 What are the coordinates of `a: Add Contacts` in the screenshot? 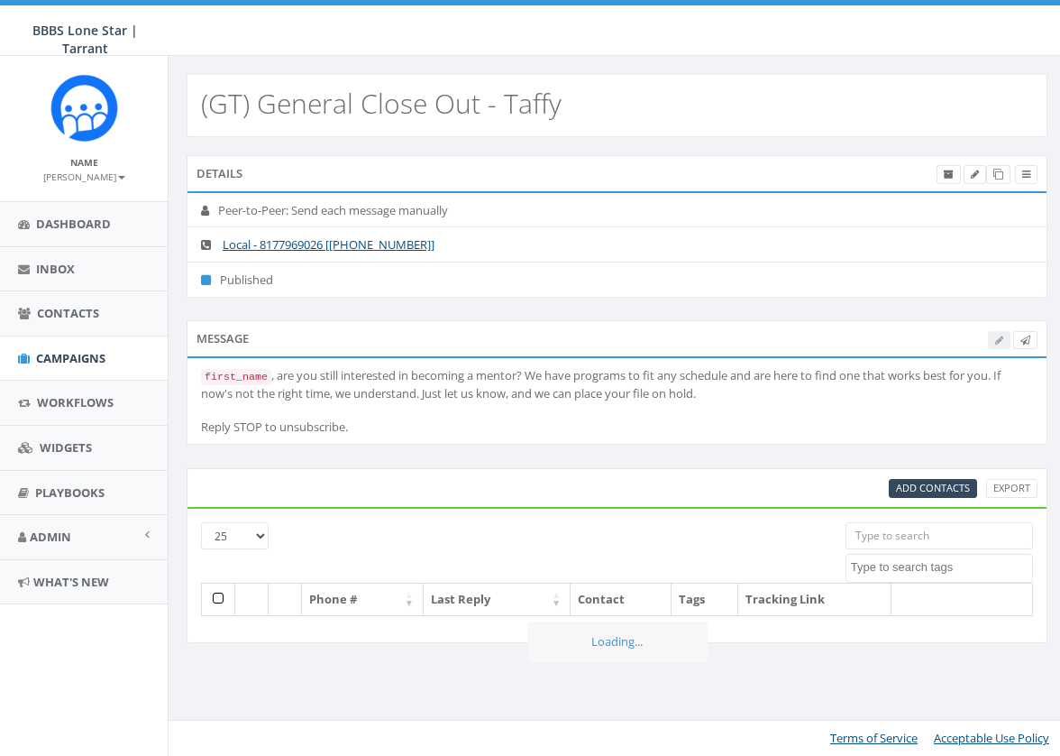 It's located at (933, 488).